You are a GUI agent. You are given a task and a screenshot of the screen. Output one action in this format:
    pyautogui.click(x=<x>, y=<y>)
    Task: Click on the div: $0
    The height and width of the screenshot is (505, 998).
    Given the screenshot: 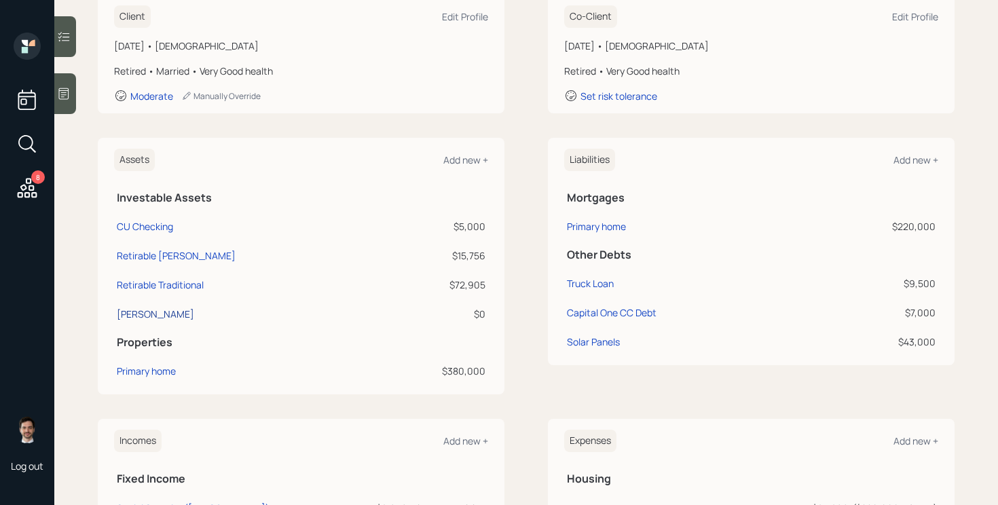 What is the action you would take?
    pyautogui.click(x=435, y=314)
    